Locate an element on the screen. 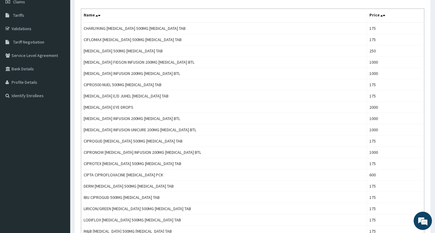 The width and height of the screenshot is (435, 233). td: 600 is located at coordinates (395, 175).